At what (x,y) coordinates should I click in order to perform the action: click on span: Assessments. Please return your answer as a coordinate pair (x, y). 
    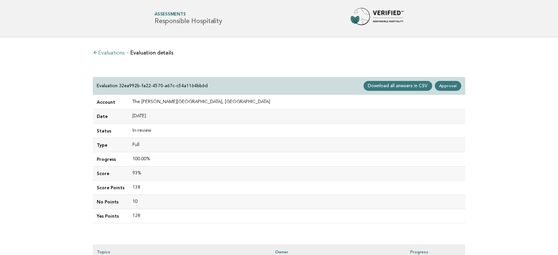
    Looking at the image, I should click on (188, 15).